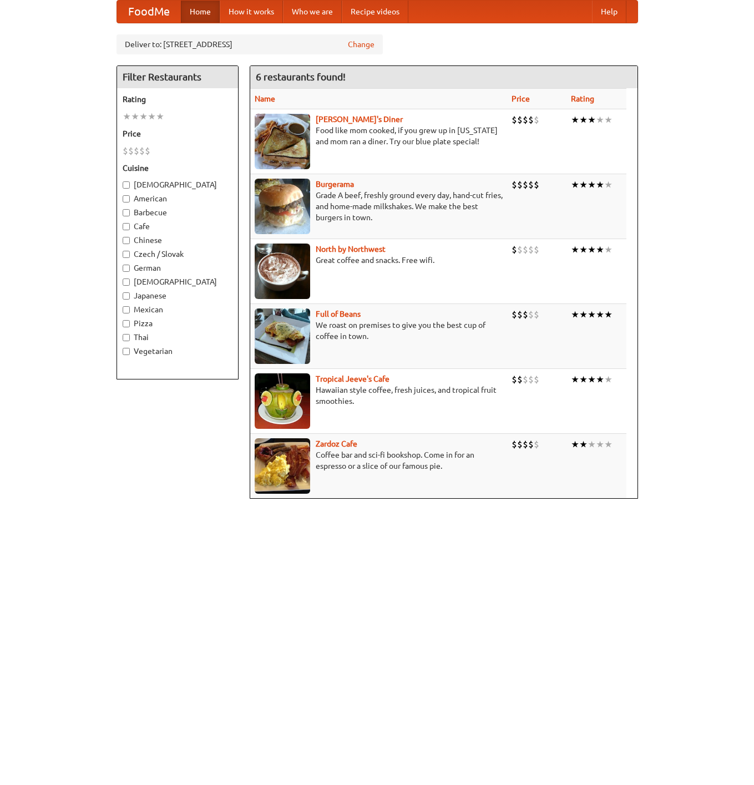  I want to click on label: American, so click(178, 199).